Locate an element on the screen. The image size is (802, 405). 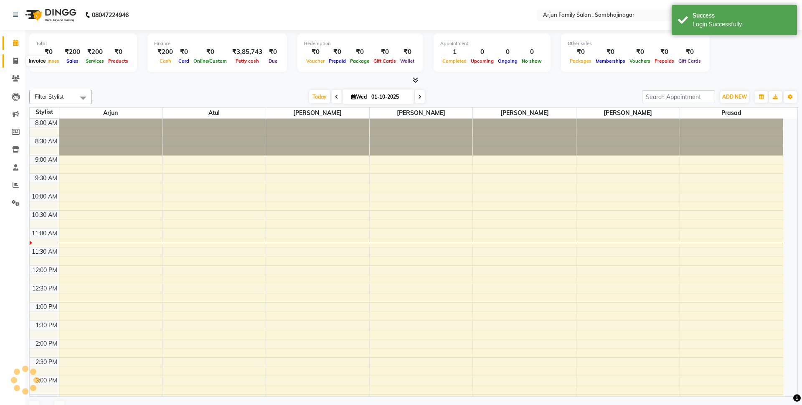
div: 8:30 AM is located at coordinates (46, 141).